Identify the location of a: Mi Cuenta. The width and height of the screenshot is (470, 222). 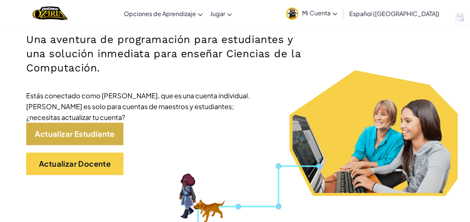
(311, 13).